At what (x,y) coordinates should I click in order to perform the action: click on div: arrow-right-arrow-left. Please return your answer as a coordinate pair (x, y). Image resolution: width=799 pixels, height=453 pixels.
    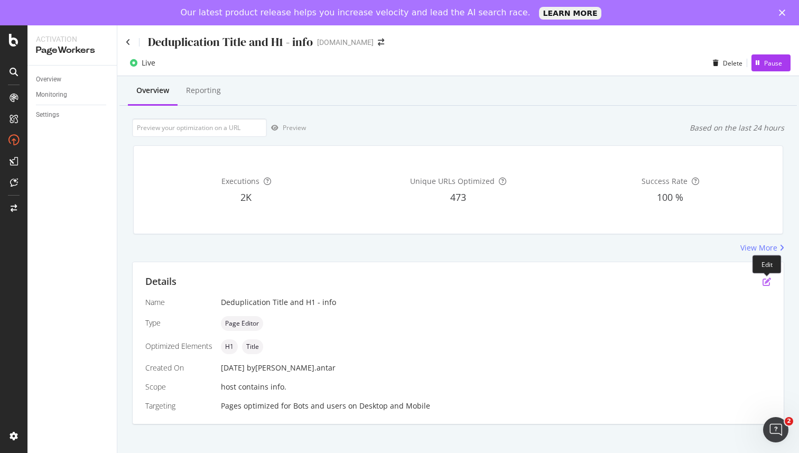
    Looking at the image, I should click on (381, 42).